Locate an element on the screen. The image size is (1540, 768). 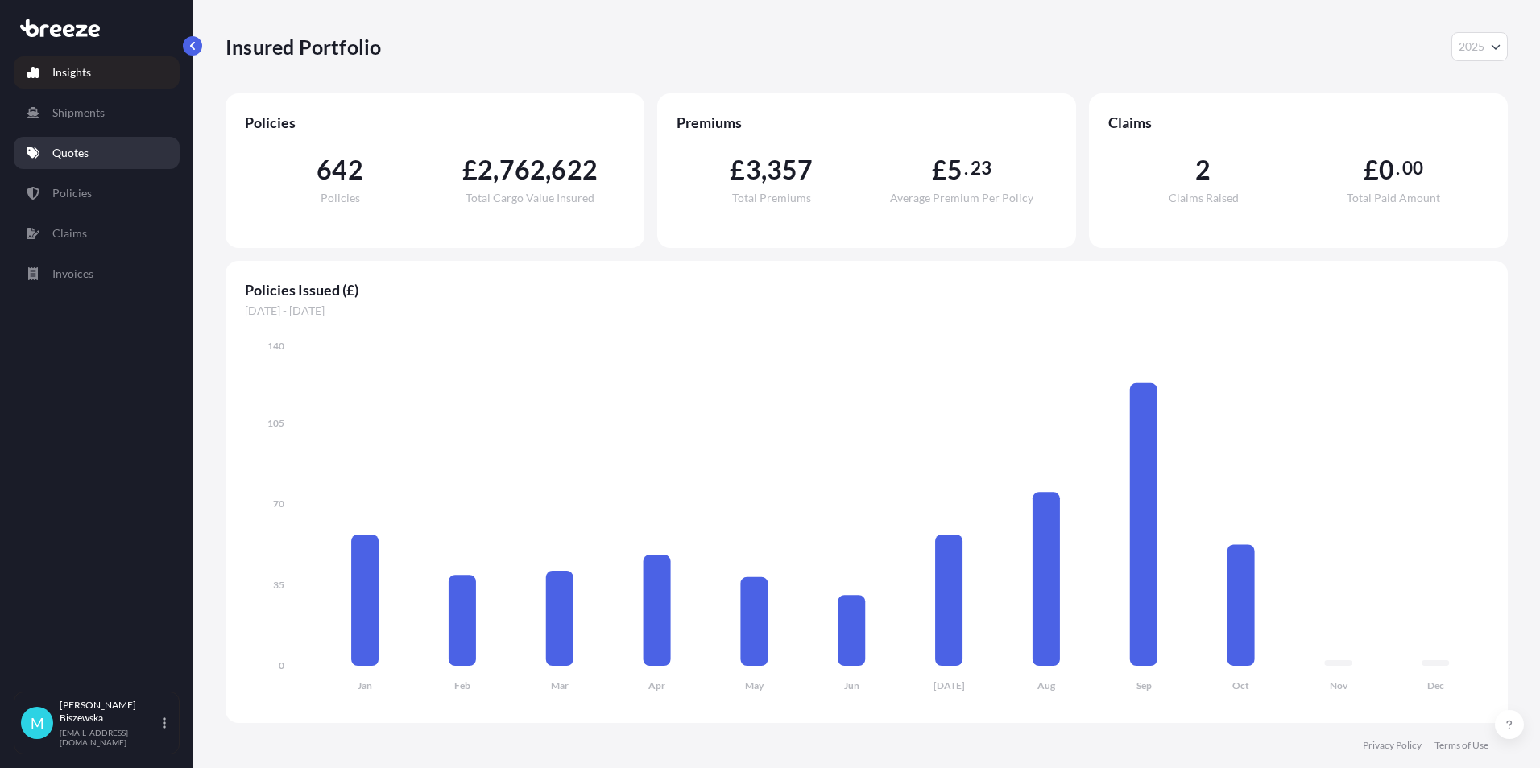
a: Privacy Policy is located at coordinates (1392, 746).